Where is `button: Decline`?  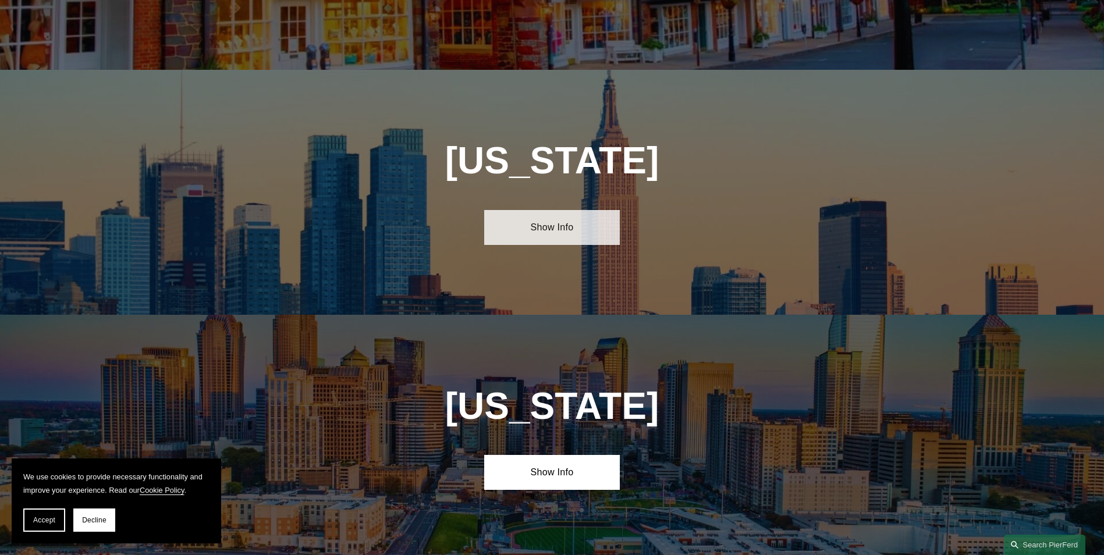 button: Decline is located at coordinates (94, 520).